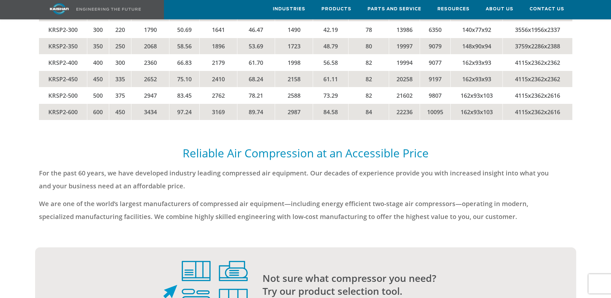 The image size is (611, 298). Describe the element at coordinates (404, 112) in the screenshot. I see `td: 22236` at that location.